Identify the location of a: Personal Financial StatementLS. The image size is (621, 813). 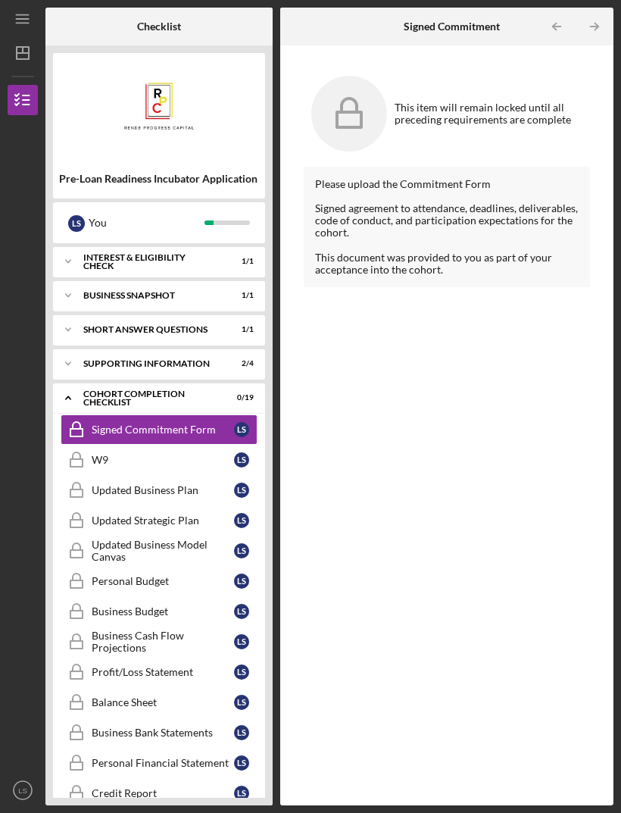
(159, 763).